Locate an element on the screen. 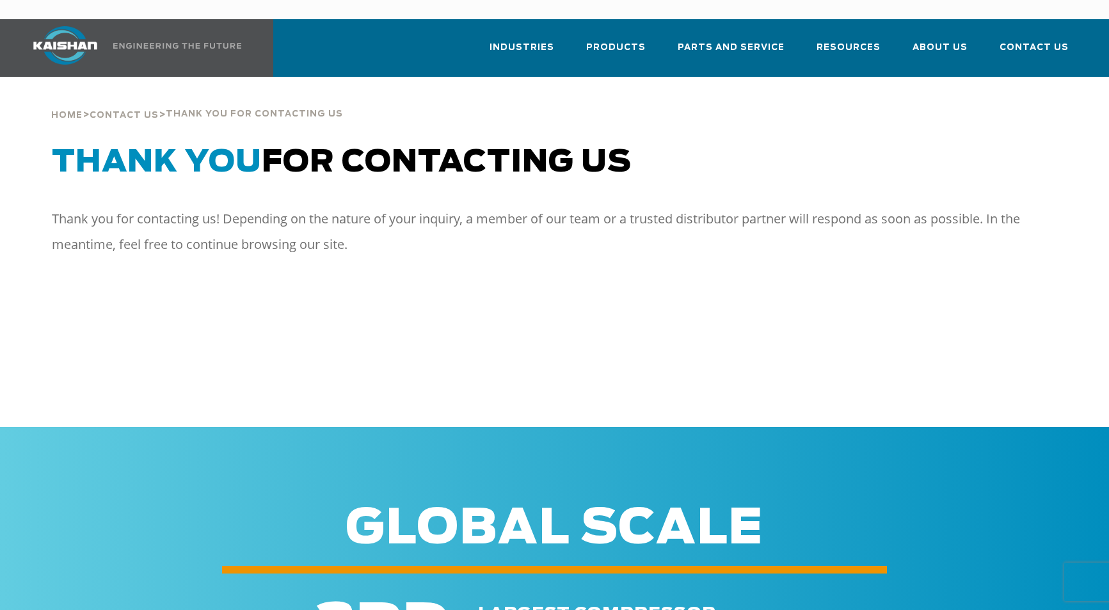 The image size is (1109, 610). a: Parts and Service is located at coordinates (731, 52).